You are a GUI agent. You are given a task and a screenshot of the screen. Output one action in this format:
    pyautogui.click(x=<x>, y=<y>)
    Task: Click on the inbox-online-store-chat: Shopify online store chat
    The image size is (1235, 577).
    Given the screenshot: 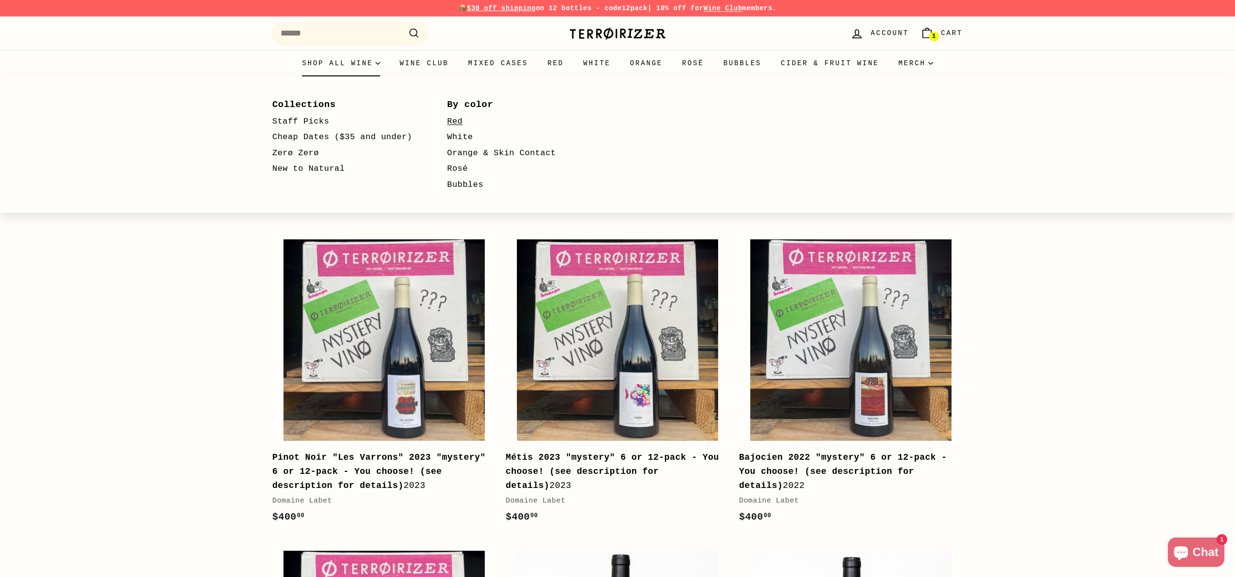 What is the action you would take?
    pyautogui.click(x=1196, y=553)
    